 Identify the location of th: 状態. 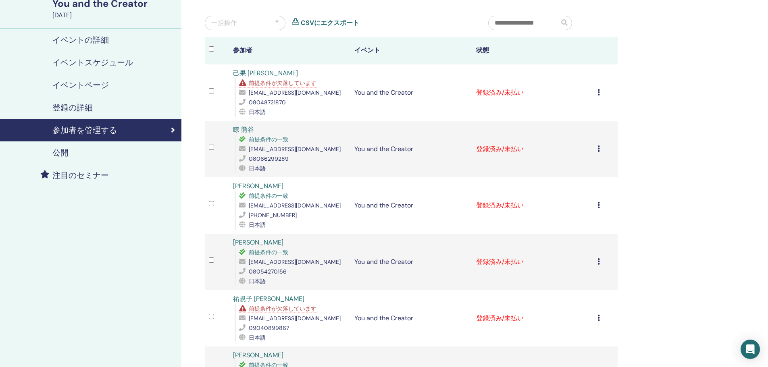
(532, 50).